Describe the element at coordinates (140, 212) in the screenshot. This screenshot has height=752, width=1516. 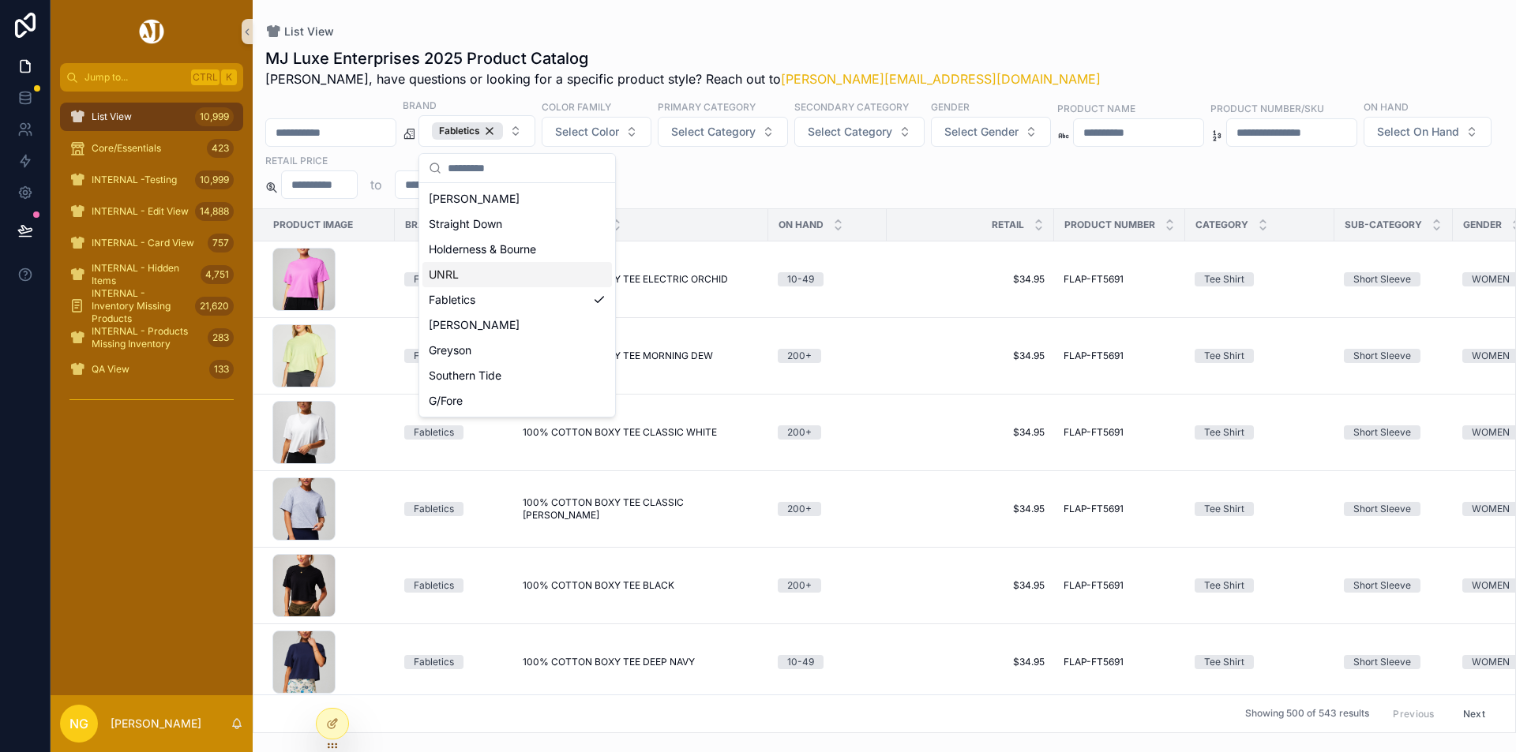
I see `span: INTERNAL - Edit View` at that location.